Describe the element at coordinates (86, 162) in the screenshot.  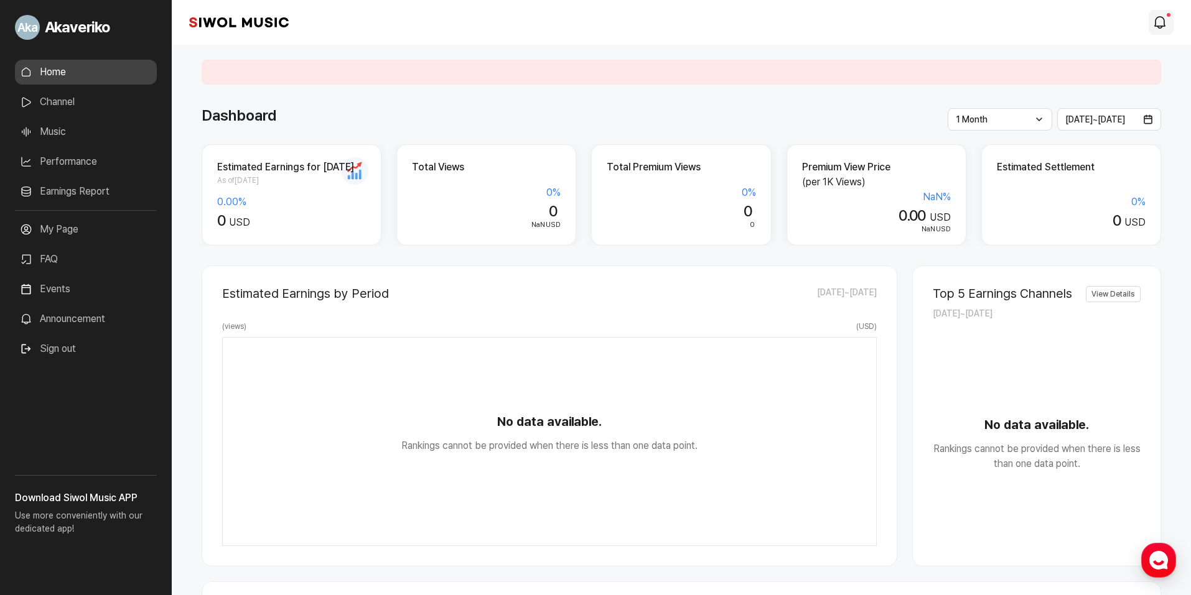
I see `a: Performance` at that location.